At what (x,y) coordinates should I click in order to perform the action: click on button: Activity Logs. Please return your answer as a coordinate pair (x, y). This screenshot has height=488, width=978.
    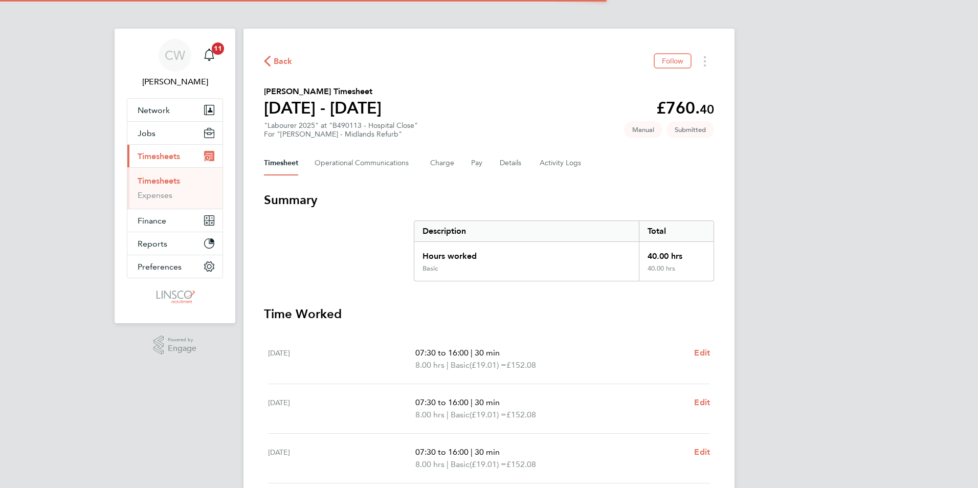
    Looking at the image, I should click on (561, 163).